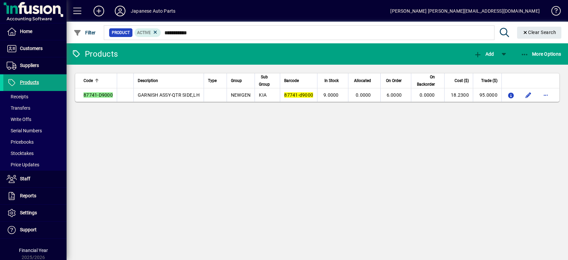 The height and width of the screenshot is (260, 568). What do you see at coordinates (28, 229) in the screenshot?
I see `span: Support` at bounding box center [28, 229].